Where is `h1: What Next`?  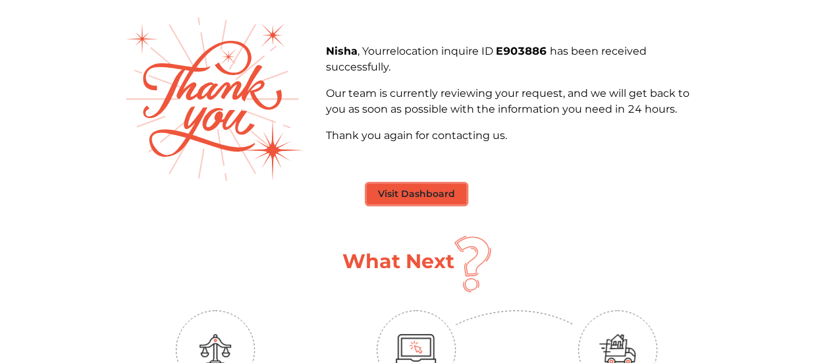
h1: What Next is located at coordinates (398, 261).